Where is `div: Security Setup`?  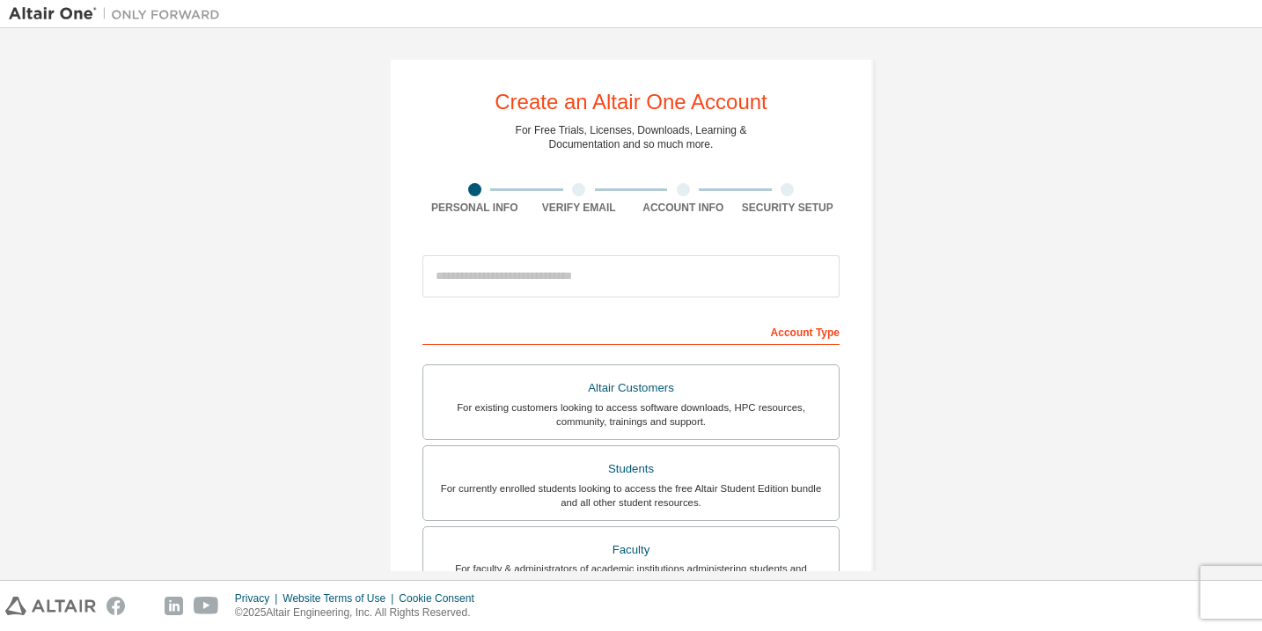
div: Security Setup is located at coordinates (788, 208).